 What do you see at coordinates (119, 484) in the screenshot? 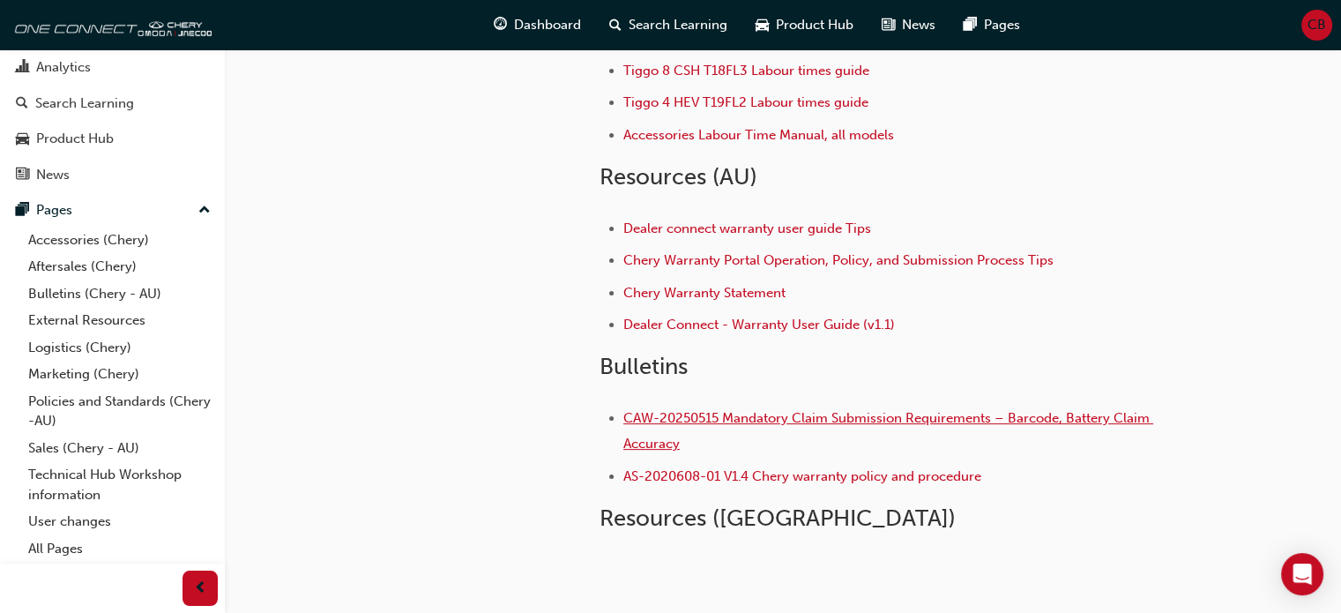
I see `a: Technical Hub Workshop information` at bounding box center [119, 484].